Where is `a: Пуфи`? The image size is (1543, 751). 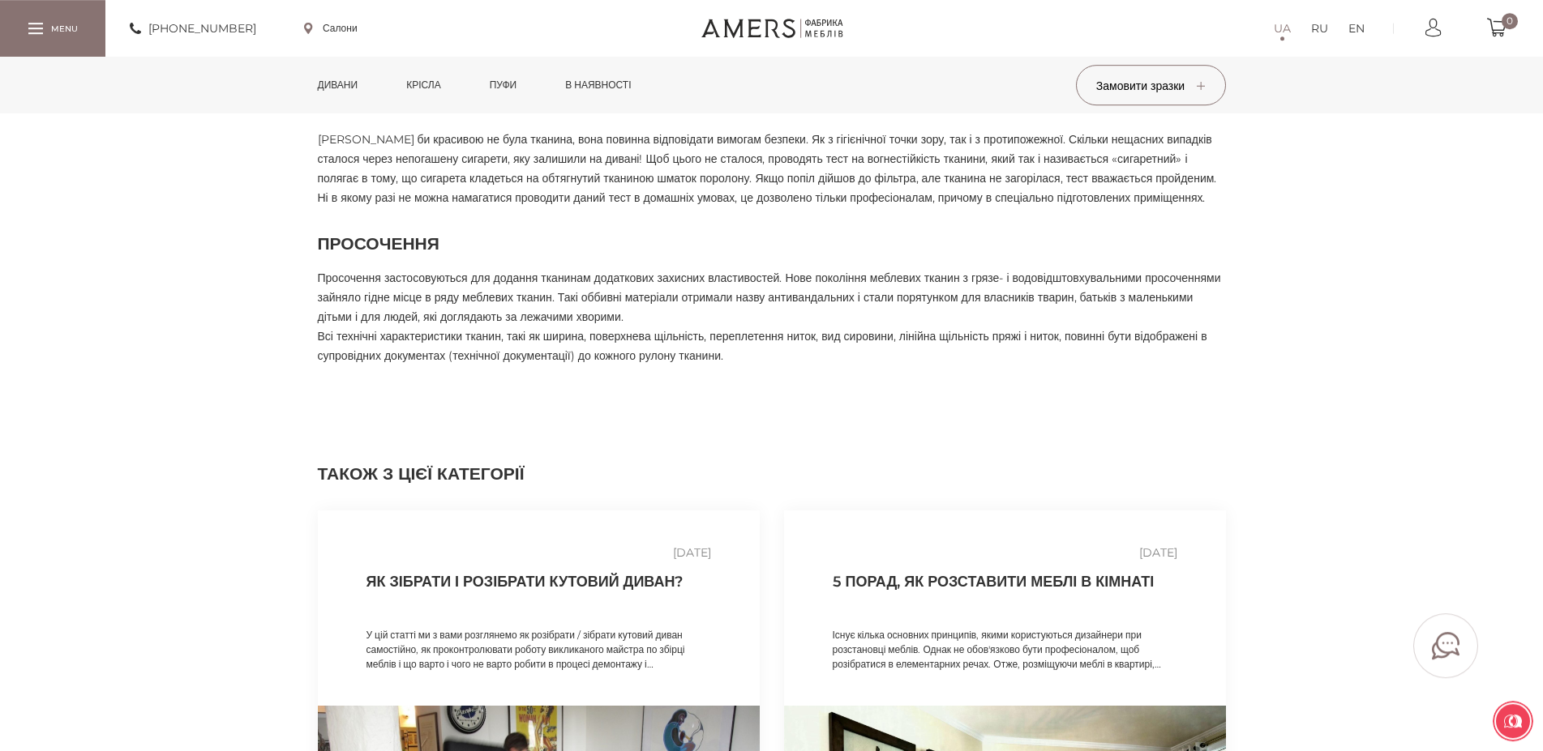
a: Пуфи is located at coordinates (503, 85).